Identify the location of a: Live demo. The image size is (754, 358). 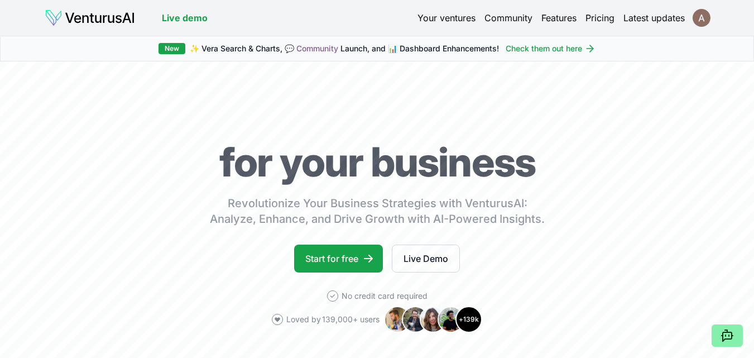
(185, 18).